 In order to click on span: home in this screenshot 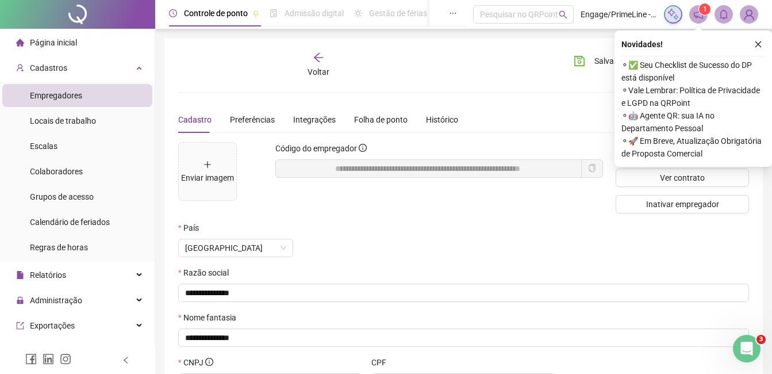, I will do `click(20, 43)`.